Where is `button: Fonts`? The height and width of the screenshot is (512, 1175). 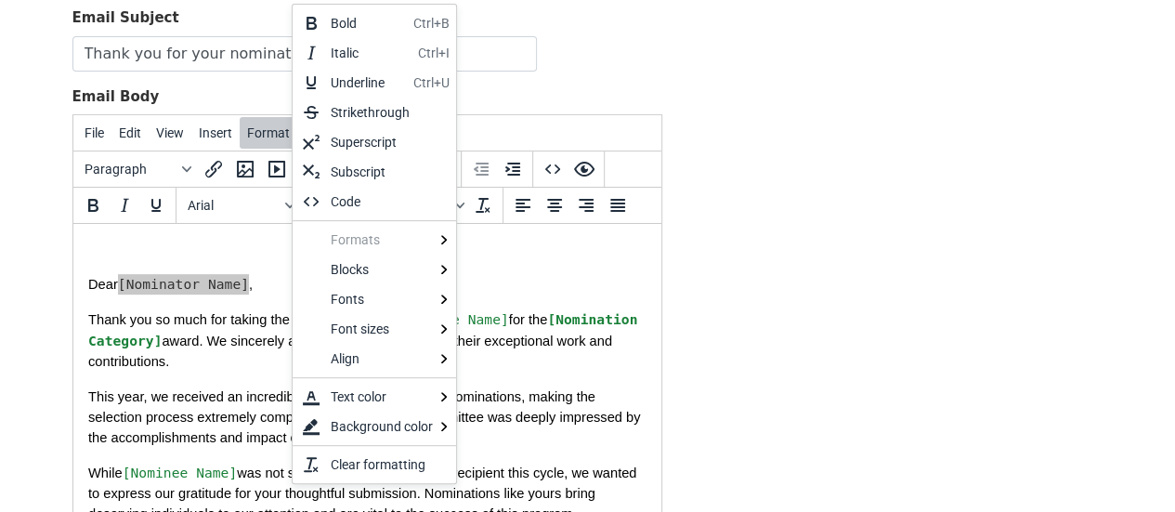 button: Fonts is located at coordinates (240, 205).